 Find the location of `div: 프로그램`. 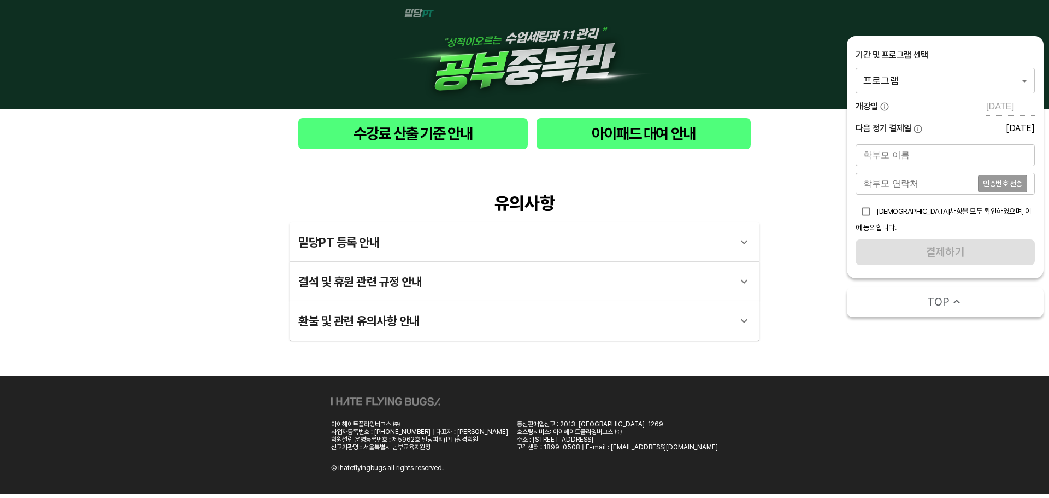

div: 프로그램 is located at coordinates (945, 80).